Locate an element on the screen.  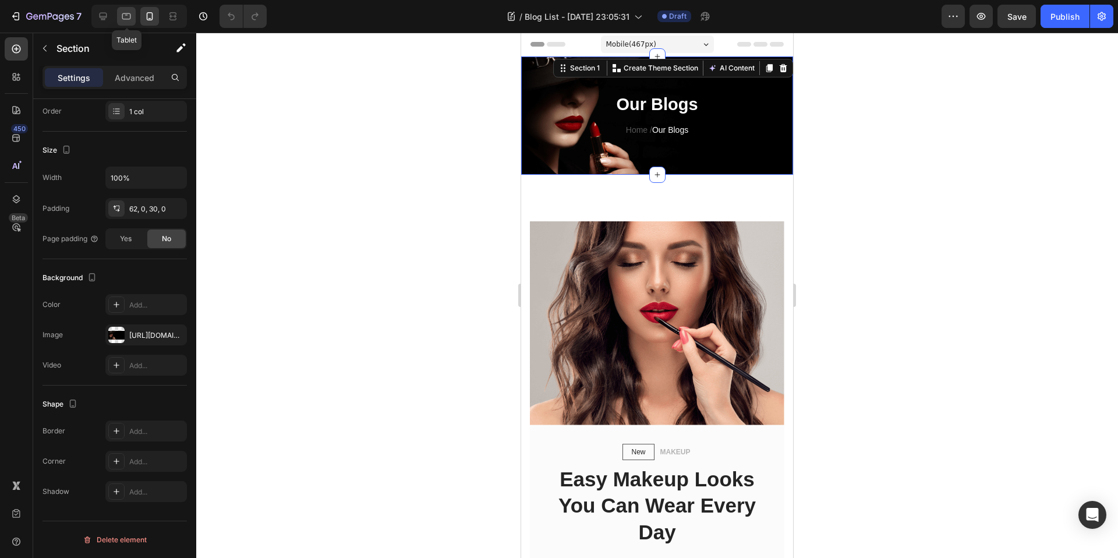
button: 7 is located at coordinates (45, 16).